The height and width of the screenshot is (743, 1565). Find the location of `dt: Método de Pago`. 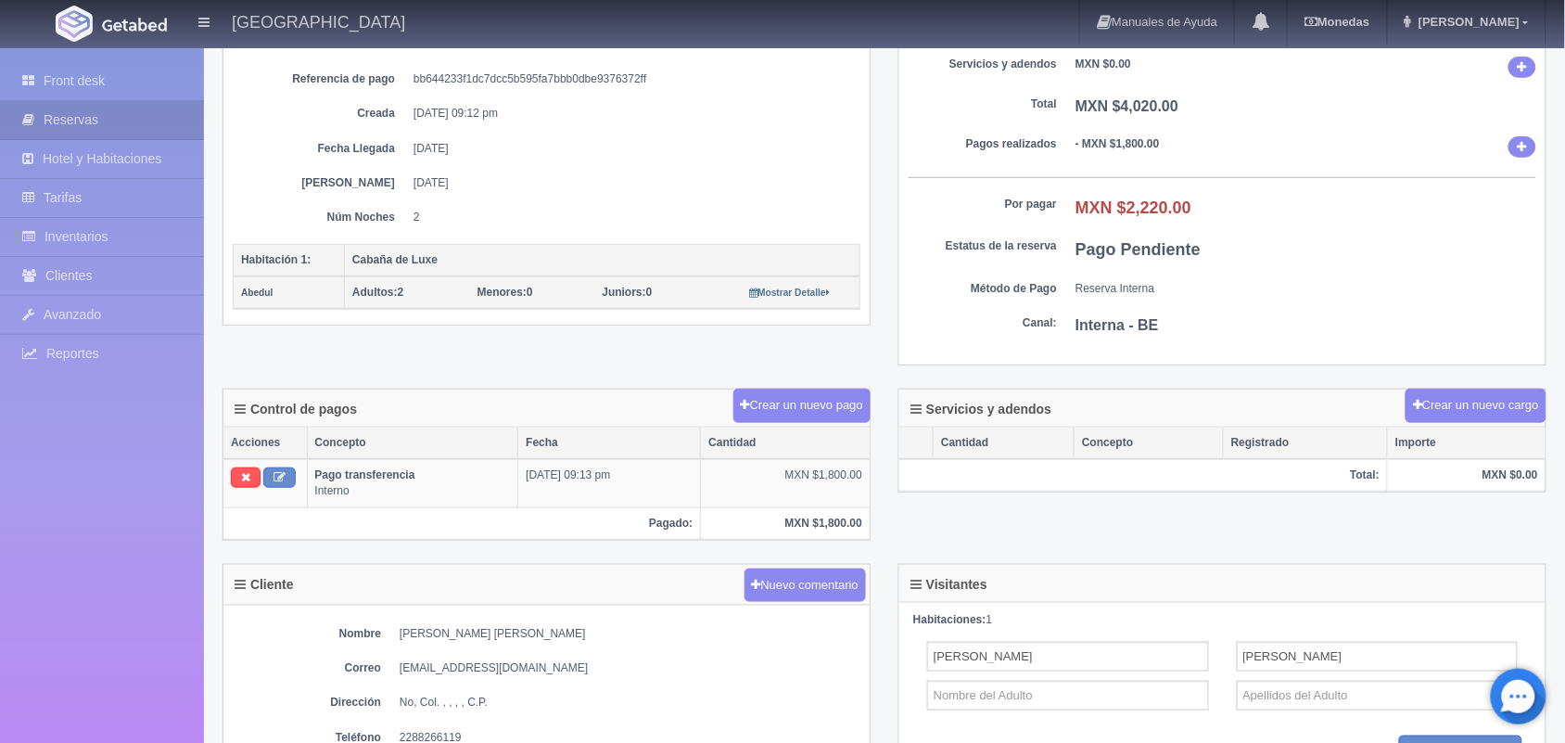

dt: Método de Pago is located at coordinates (983, 288).